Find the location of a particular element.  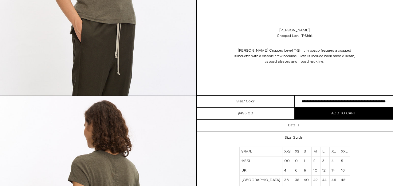

h3: Details is located at coordinates (294, 125).